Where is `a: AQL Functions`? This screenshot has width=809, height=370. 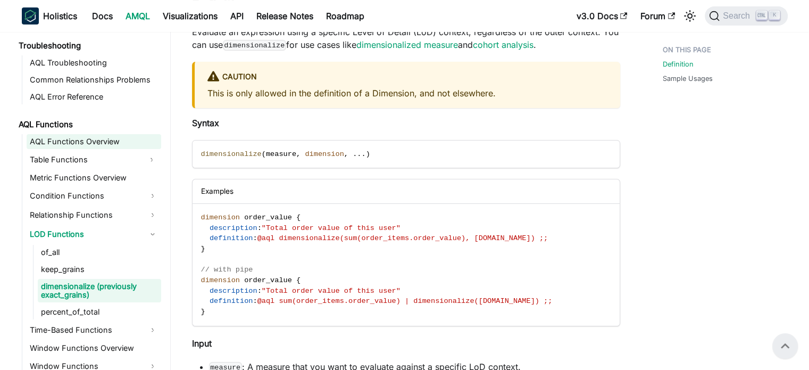 a: AQL Functions is located at coordinates (88, 125).